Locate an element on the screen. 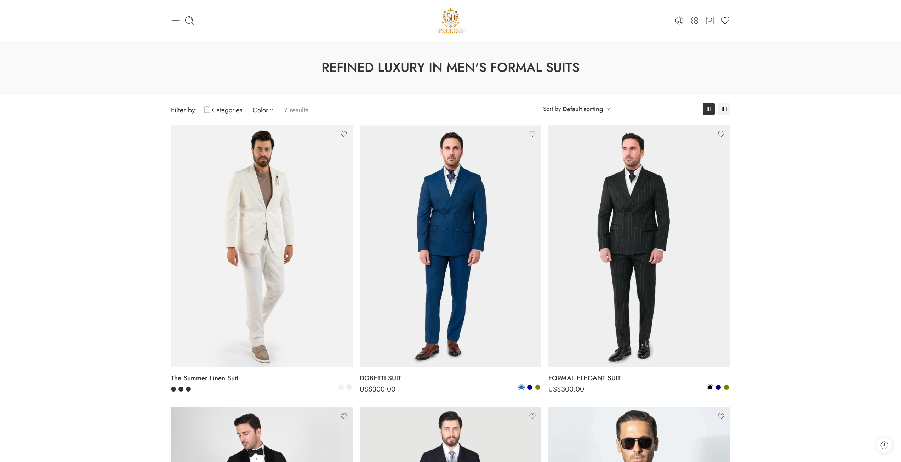 Image resolution: width=901 pixels, height=462 pixels. p: 7 results is located at coordinates (296, 110).